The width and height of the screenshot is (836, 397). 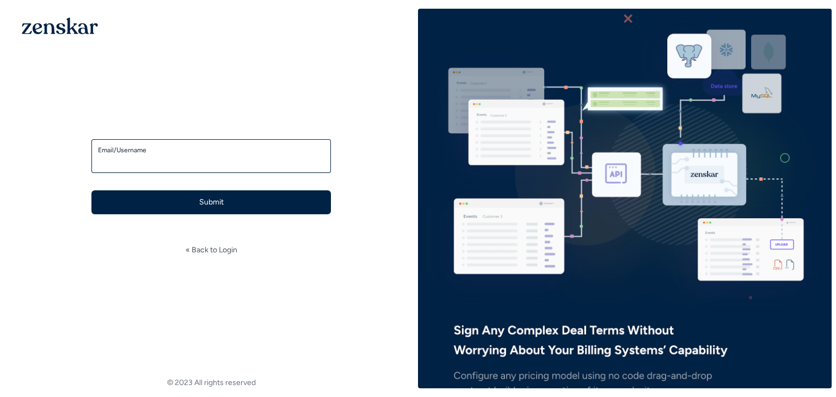 I want to click on footer: © 2023 All rights reserved, so click(x=211, y=383).